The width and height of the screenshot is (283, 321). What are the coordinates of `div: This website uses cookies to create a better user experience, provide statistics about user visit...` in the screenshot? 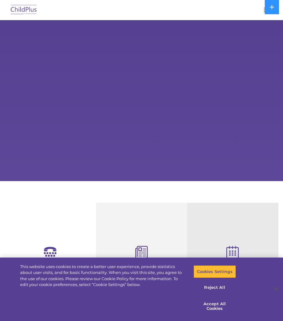 It's located at (102, 276).